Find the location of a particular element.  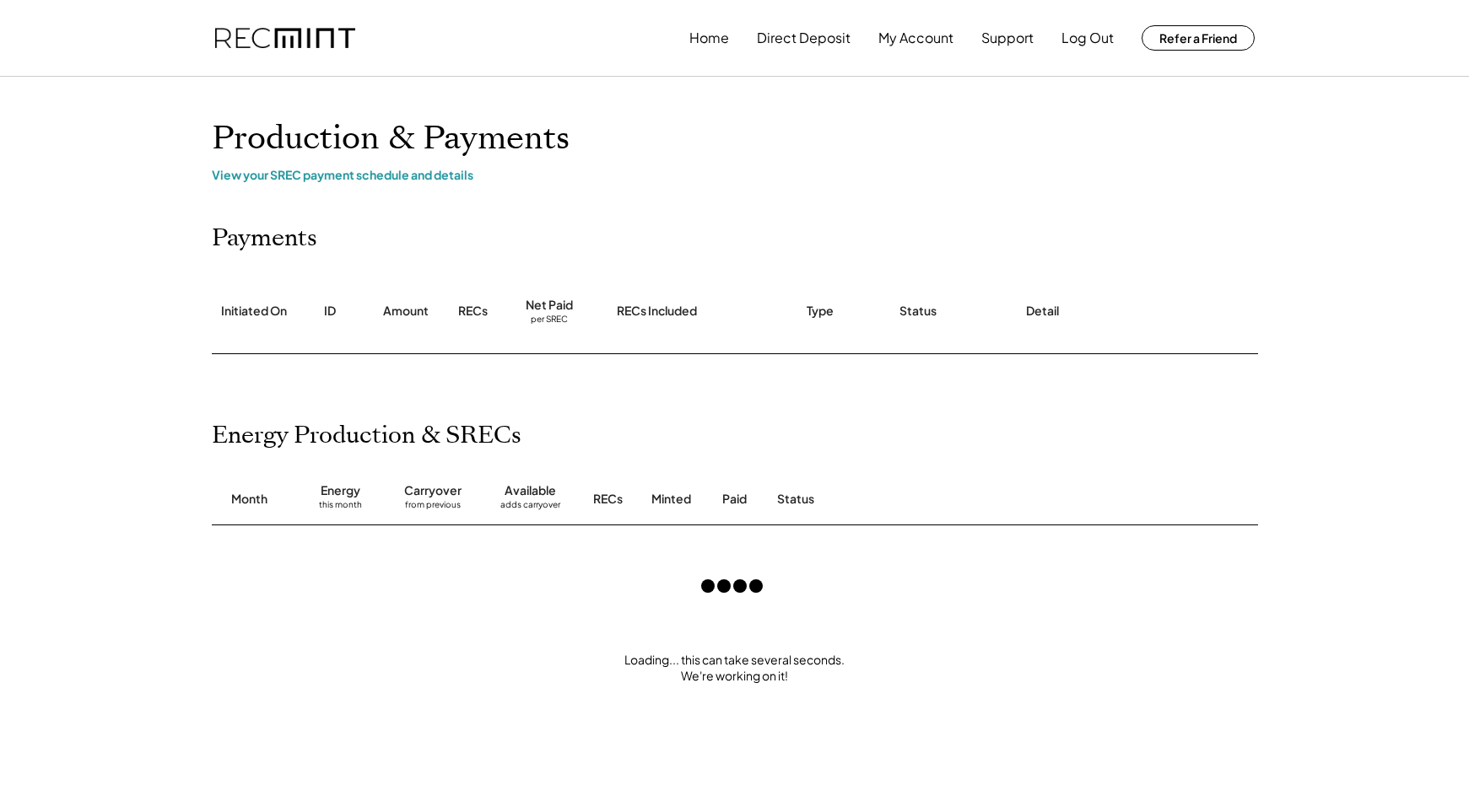

div: Available is located at coordinates (530, 491).